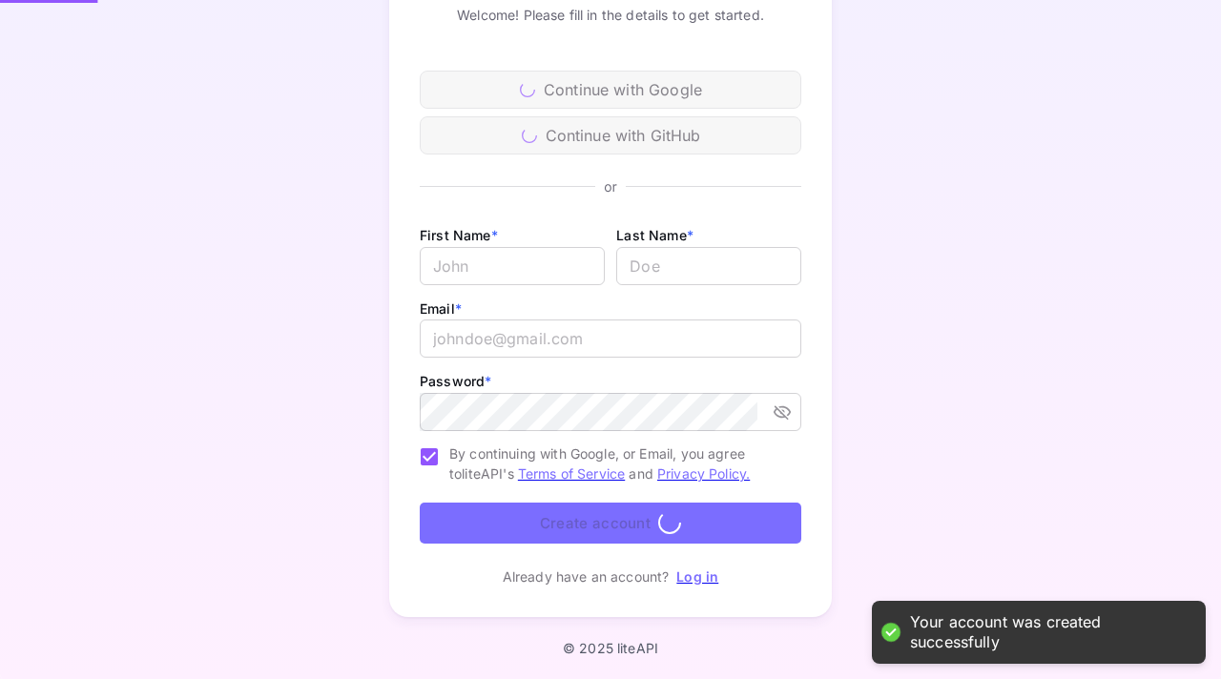  I want to click on label: Last Name, so click(654, 235).